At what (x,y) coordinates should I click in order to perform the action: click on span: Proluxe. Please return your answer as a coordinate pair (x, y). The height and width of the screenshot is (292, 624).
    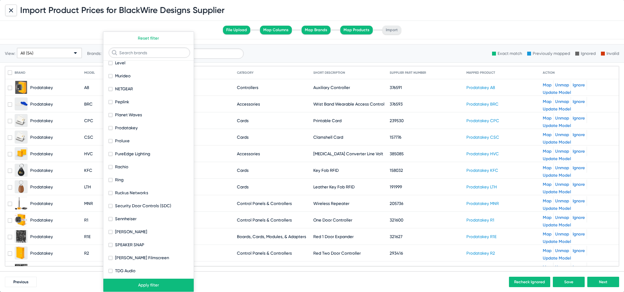
    Looking at the image, I should click on (122, 141).